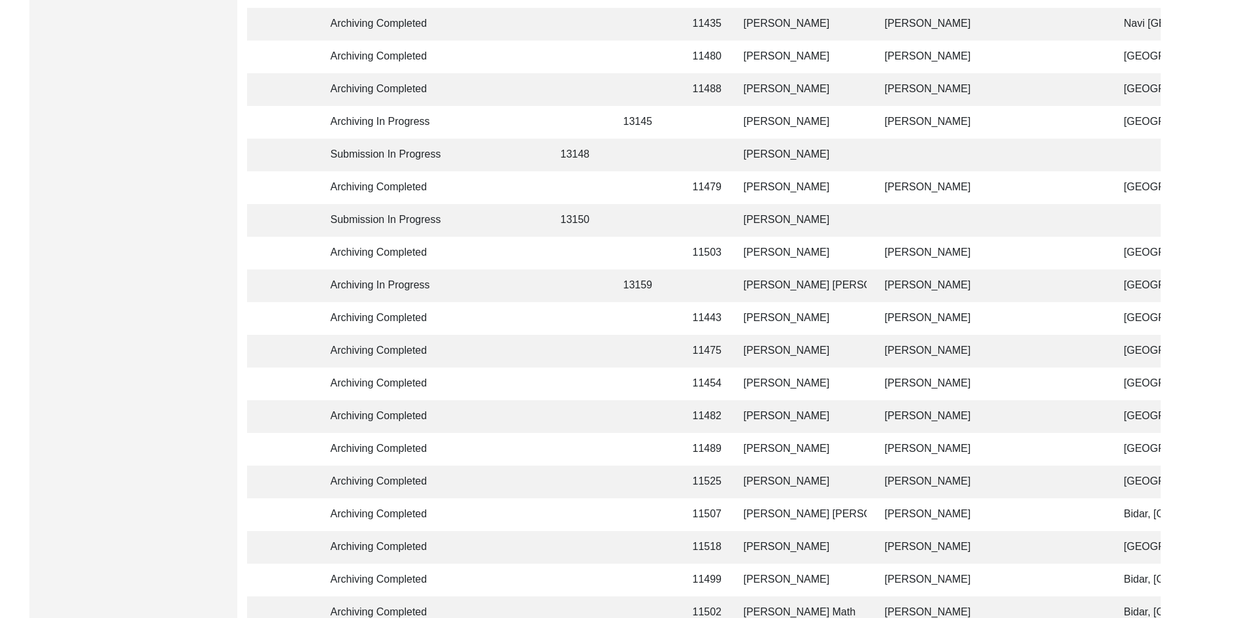 Image resolution: width=1245 pixels, height=618 pixels. Describe the element at coordinates (705, 482) in the screenshot. I see `td: 11525` at that location.